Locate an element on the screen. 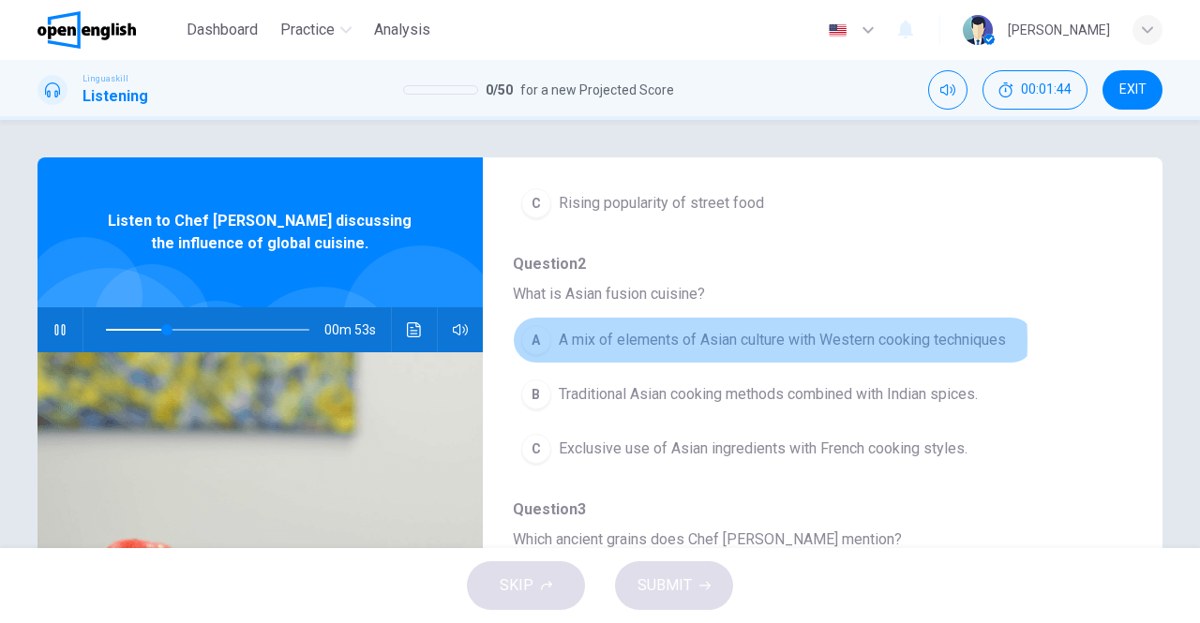 This screenshot has width=1200, height=623. span: Question 2 is located at coordinates (807, 264).